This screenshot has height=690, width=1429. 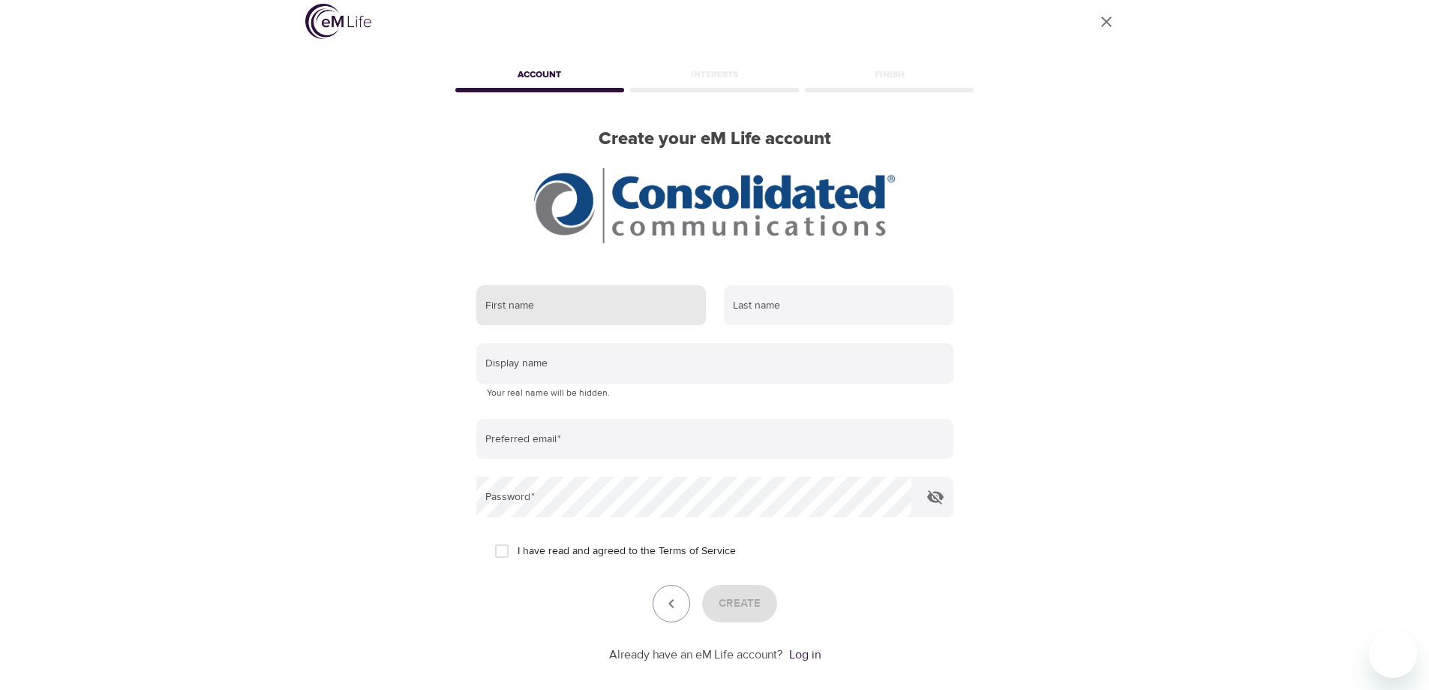 I want to click on a: close, so click(x=1107, y=22).